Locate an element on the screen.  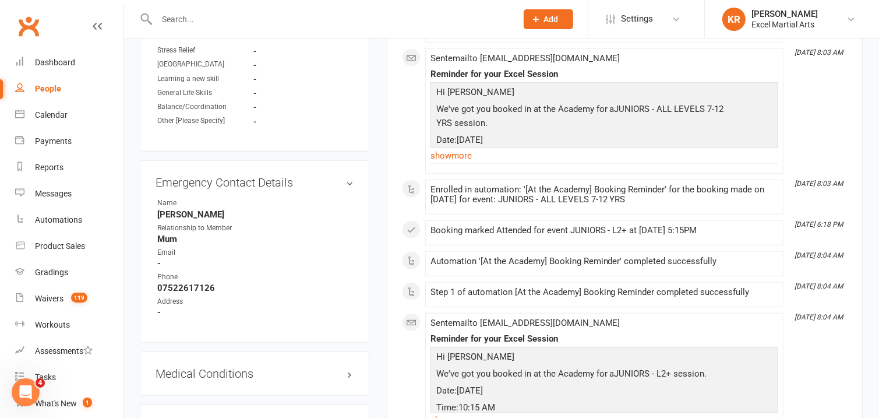
div: Automation '[At the Academy] Booking Reminder' completed successfully is located at coordinates (604, 261).